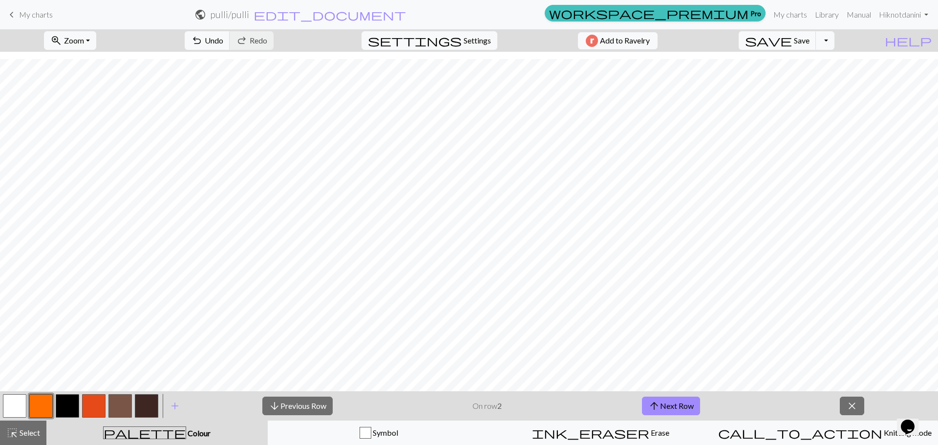 This screenshot has width=938, height=445. Describe the element at coordinates (487, 406) in the screenshot. I see `p: On row` at that location.